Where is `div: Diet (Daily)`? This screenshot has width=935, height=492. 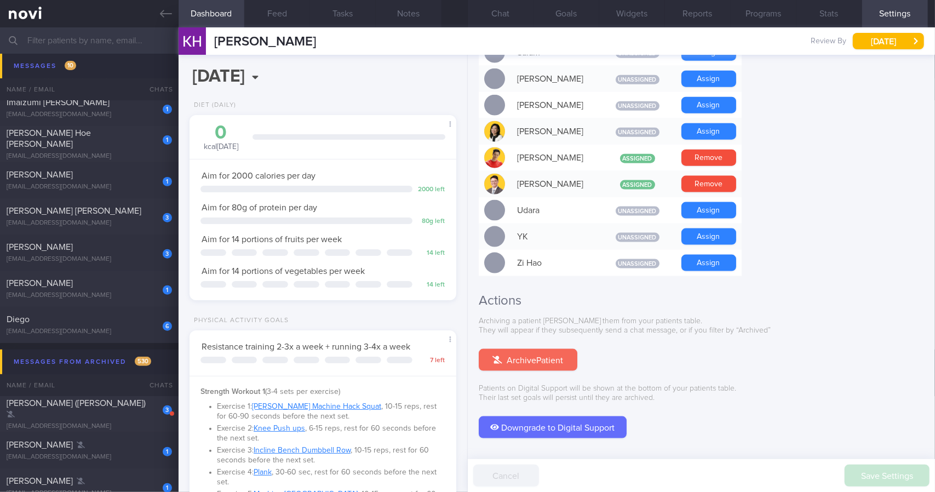
div: Diet (Daily) is located at coordinates (213, 105).